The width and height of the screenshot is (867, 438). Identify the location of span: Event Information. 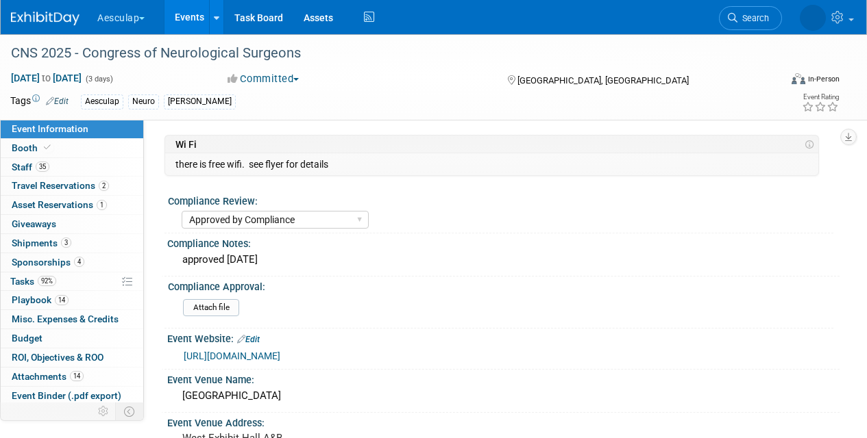
(50, 129).